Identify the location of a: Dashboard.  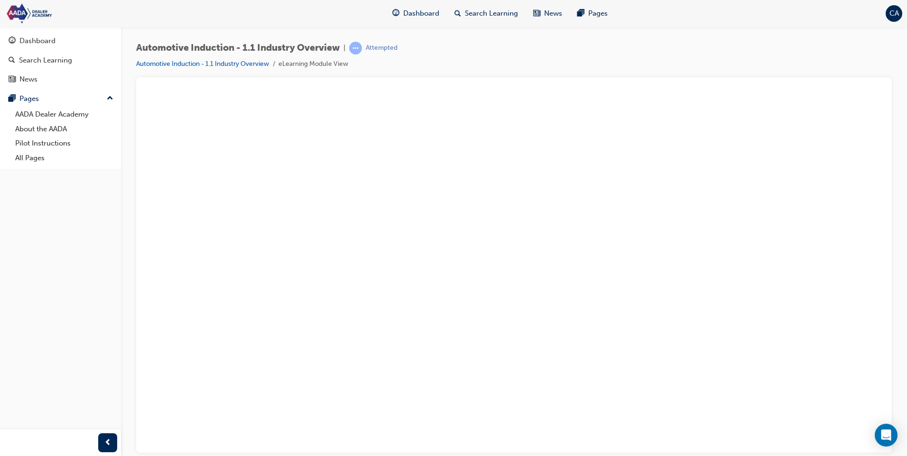
(60, 41).